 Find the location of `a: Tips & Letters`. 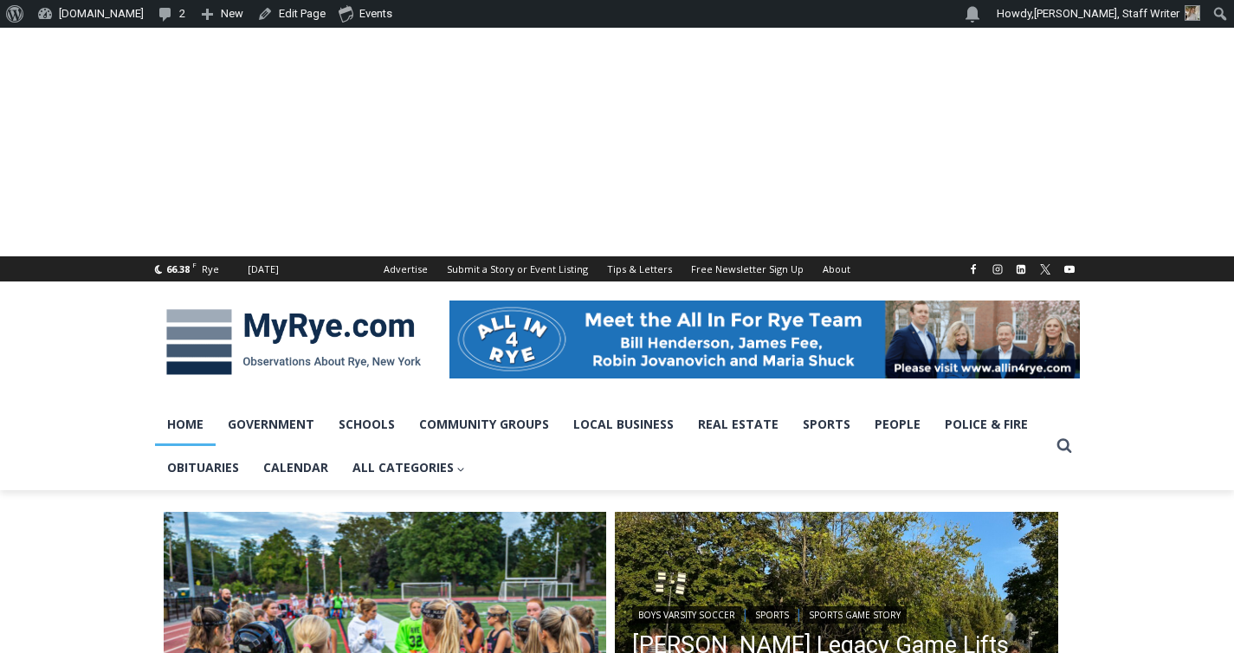

a: Tips & Letters is located at coordinates (639, 269).